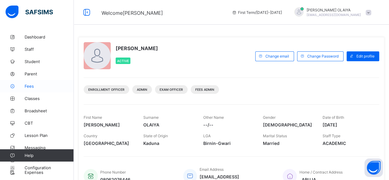 The height and width of the screenshot is (180, 389). Describe the element at coordinates (49, 74) in the screenshot. I see `span: Parent` at that location.